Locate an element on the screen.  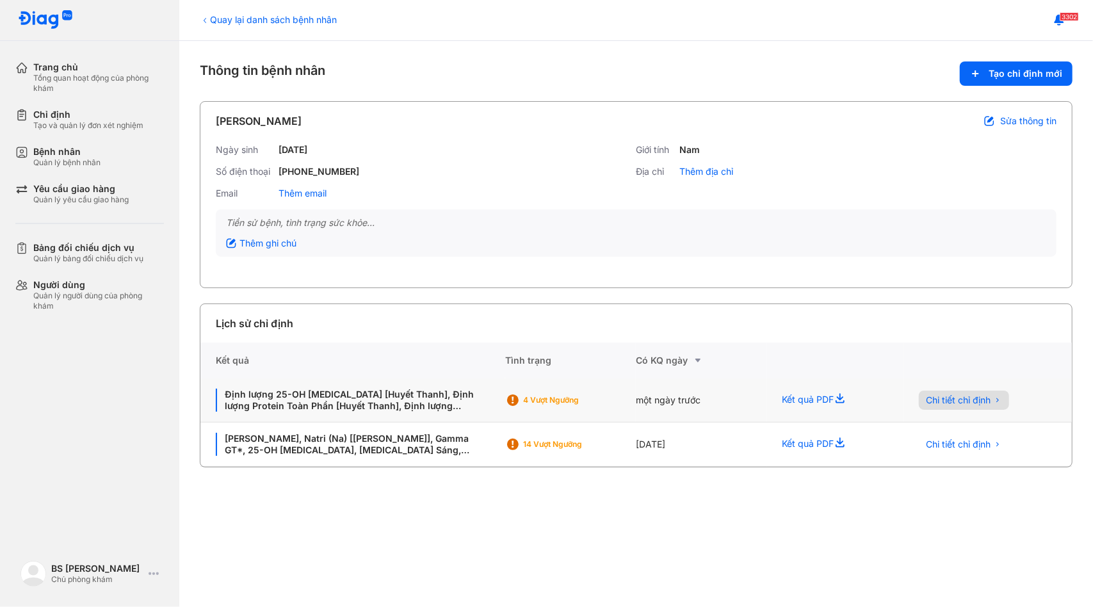
div: Địa chỉ is located at coordinates (655, 172).